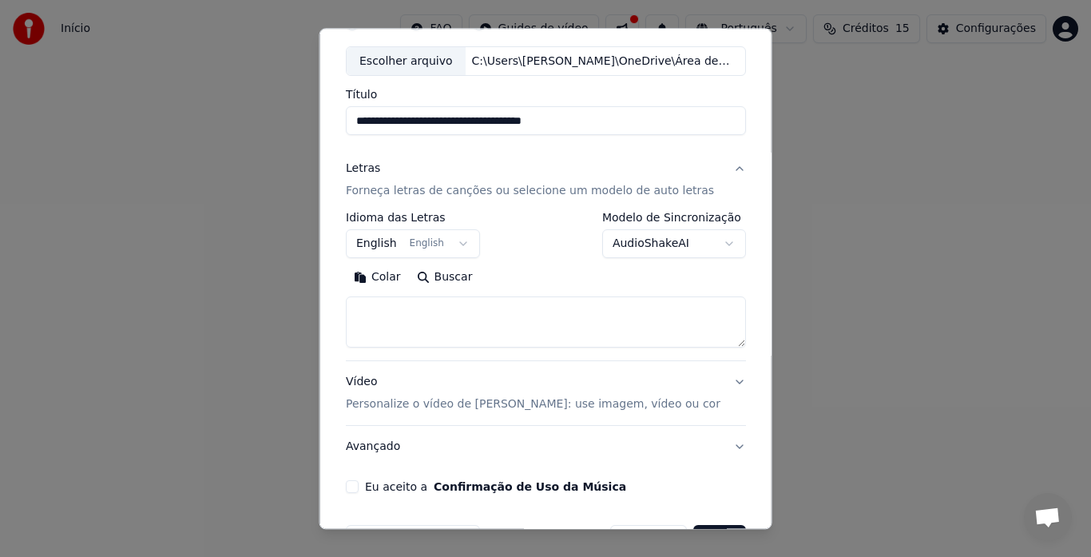  What do you see at coordinates (545, 180) in the screenshot?
I see `button: LetrasForneça letras de canções ou selecione um modelo de auto letras` at bounding box center [545, 180].